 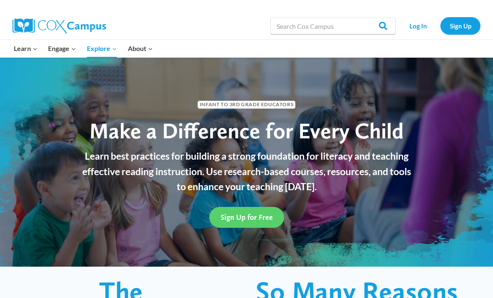 What do you see at coordinates (83, 48) in the screenshot?
I see `nav: Primary Navigation` at bounding box center [83, 48].